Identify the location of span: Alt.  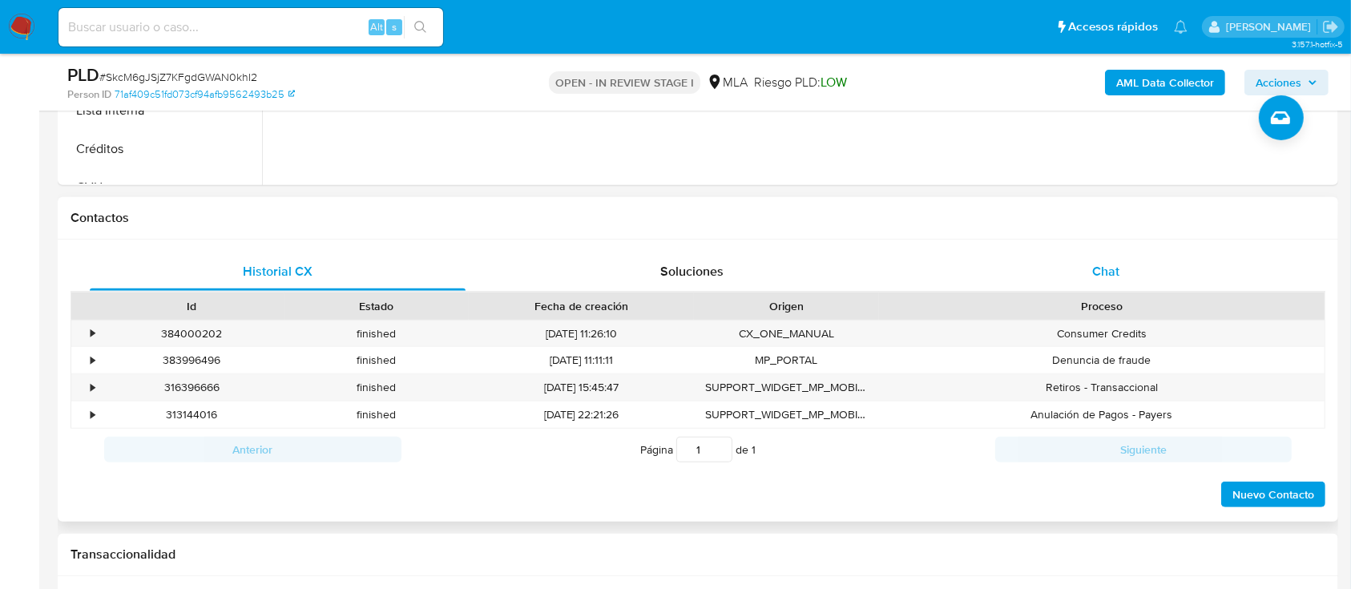
(377, 26).